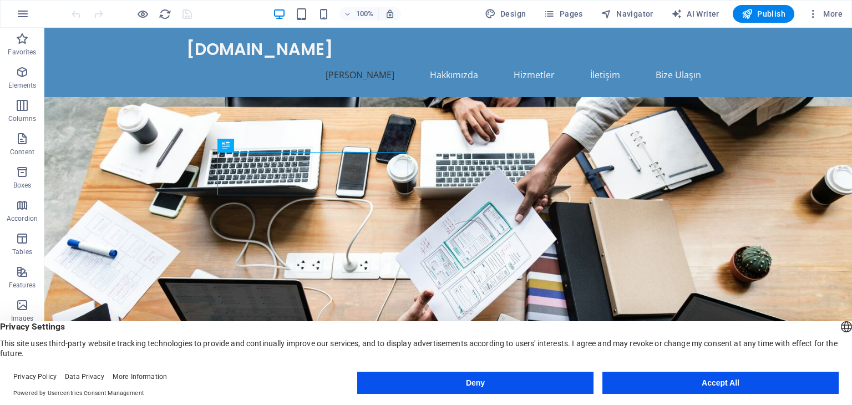  I want to click on span: AI Writer, so click(695, 14).